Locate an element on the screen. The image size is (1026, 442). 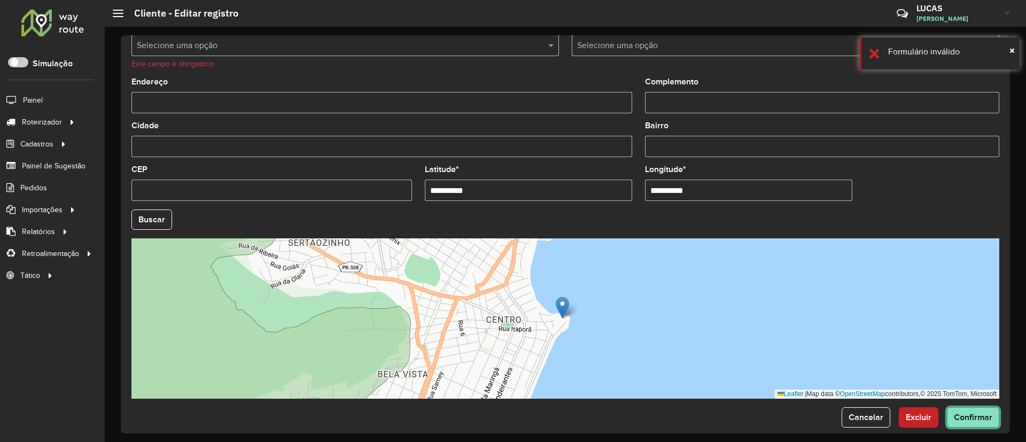
label: Endereço is located at coordinates (150, 82).